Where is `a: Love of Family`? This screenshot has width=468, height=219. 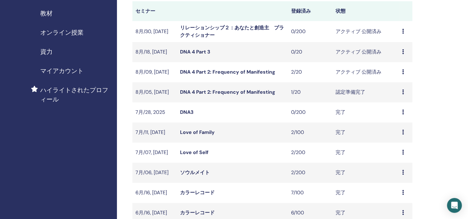 a: Love of Family is located at coordinates (197, 132).